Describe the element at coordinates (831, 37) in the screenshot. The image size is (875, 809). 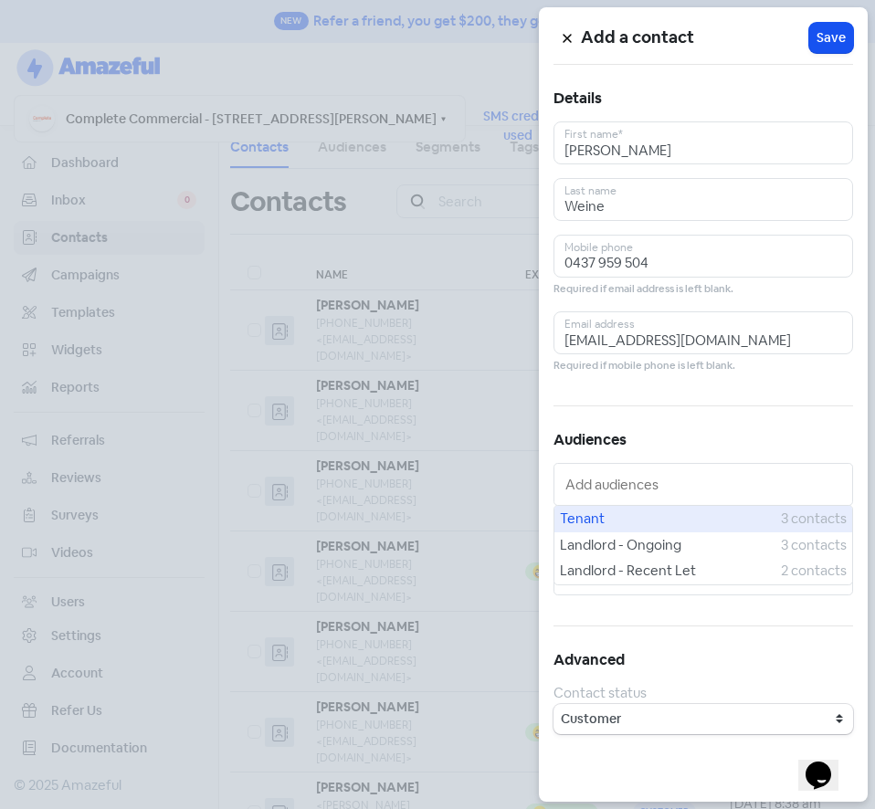
I see `span: Save` at that location.